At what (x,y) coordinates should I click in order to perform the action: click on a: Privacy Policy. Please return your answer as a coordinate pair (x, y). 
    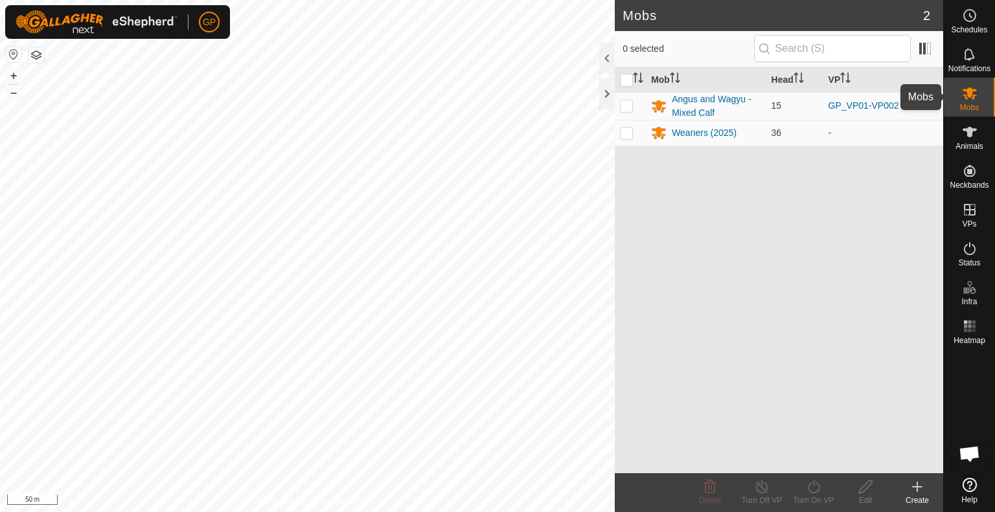
    Looking at the image, I should click on (281, 501).